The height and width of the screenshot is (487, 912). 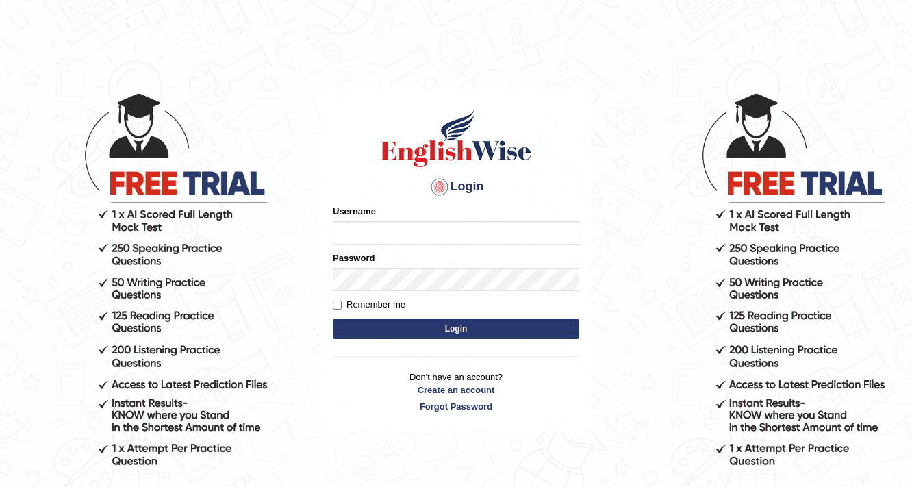 What do you see at coordinates (354, 211) in the screenshot?
I see `label: Username` at bounding box center [354, 211].